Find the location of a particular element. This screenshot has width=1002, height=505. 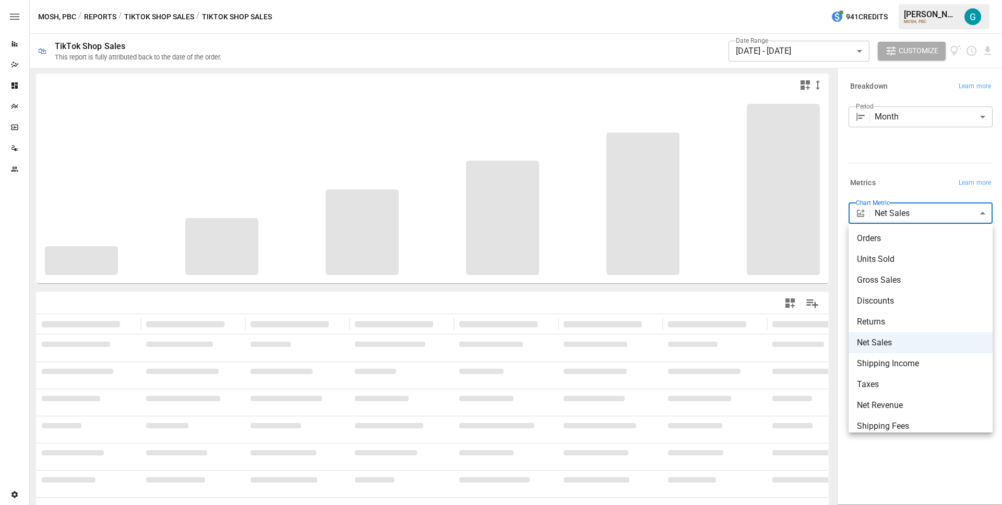

span: Net Revenue is located at coordinates (920, 405).